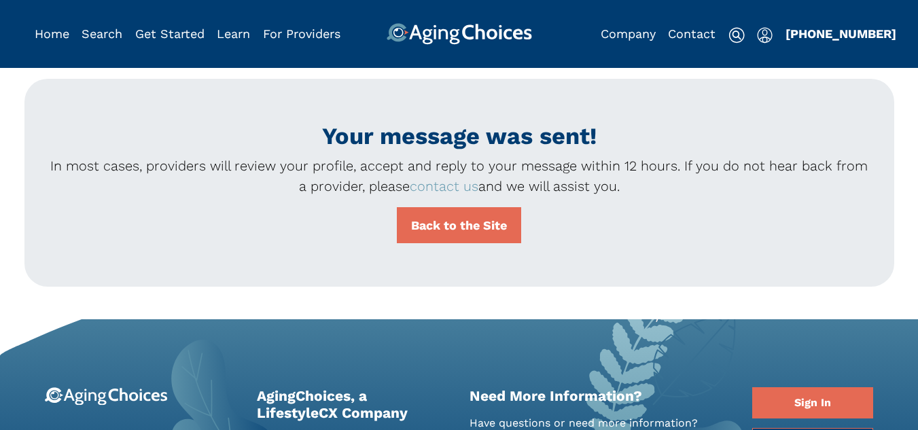 The height and width of the screenshot is (430, 918). I want to click on h1: Your message was sent!, so click(459, 136).